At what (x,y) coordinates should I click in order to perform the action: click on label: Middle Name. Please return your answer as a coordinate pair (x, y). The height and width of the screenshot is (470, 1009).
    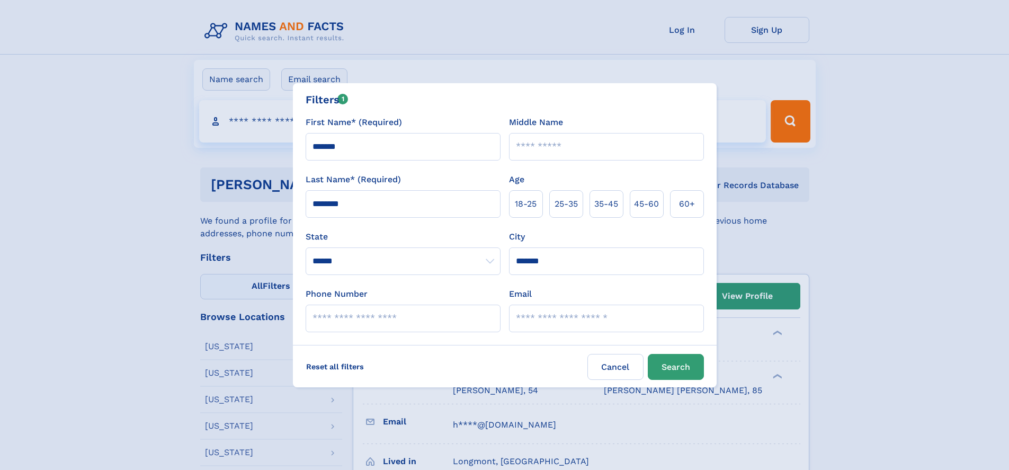
    Looking at the image, I should click on (536, 122).